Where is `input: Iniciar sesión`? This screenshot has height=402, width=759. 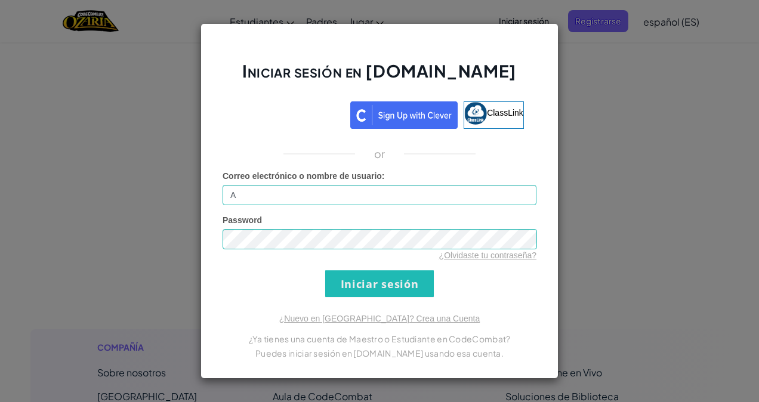
input: Iniciar sesión is located at coordinates (380, 283).